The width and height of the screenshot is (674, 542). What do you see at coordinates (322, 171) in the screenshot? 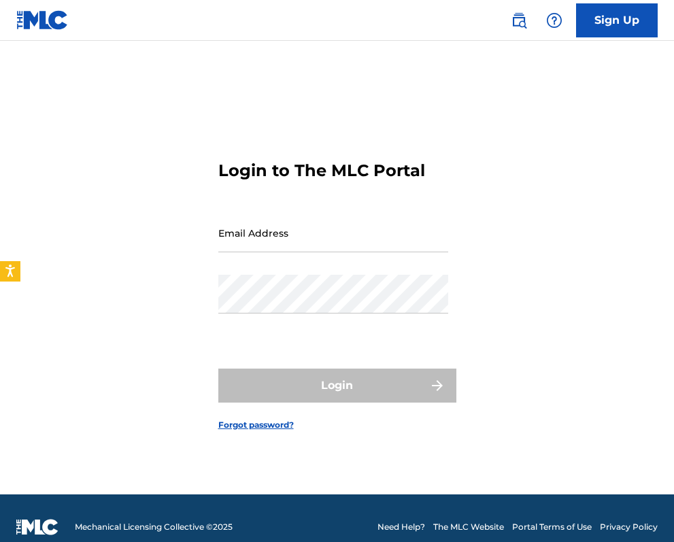
I see `h3: Login to The MLC Portal` at bounding box center [322, 171].